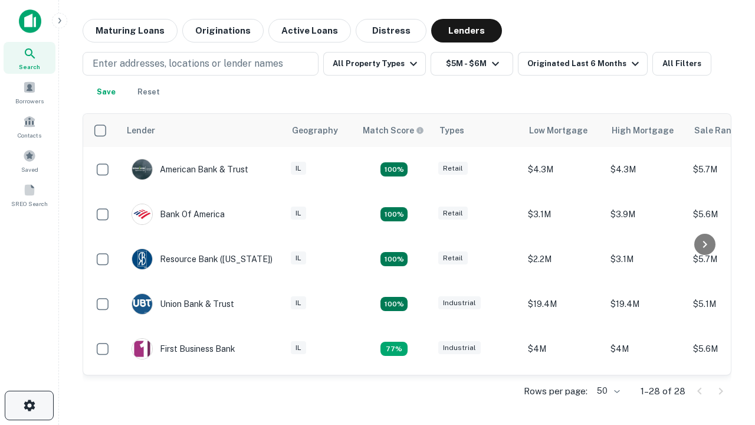 The width and height of the screenshot is (755, 425). I want to click on button: $5M - $6M, so click(472, 64).